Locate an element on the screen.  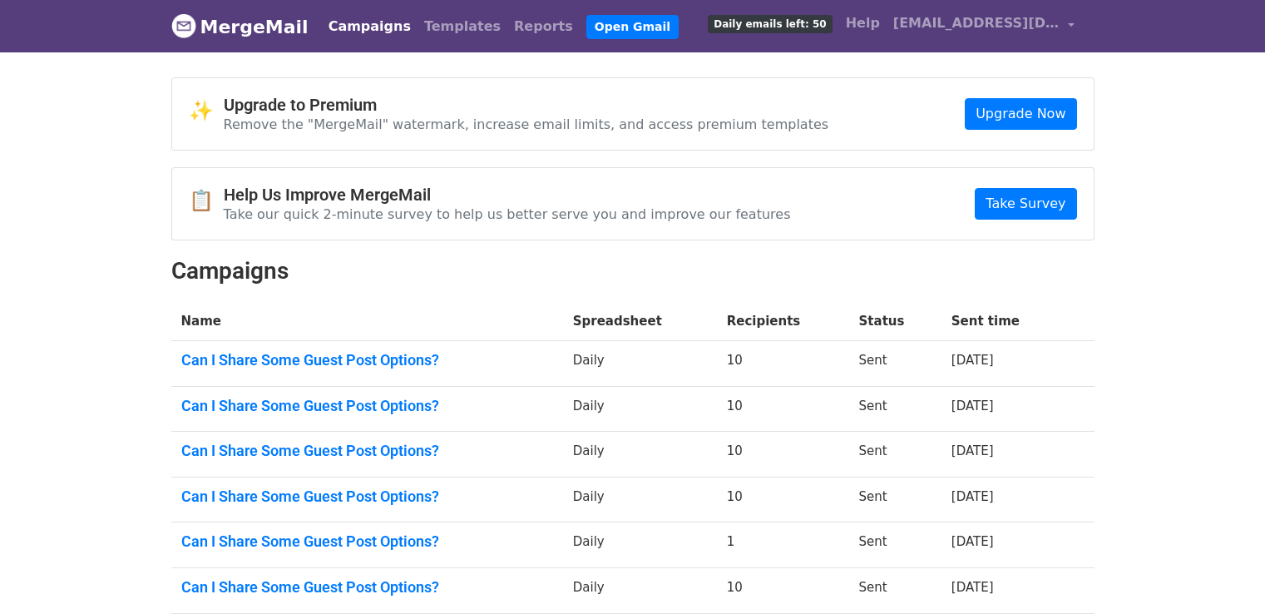
th: Recipients is located at coordinates (783, 321).